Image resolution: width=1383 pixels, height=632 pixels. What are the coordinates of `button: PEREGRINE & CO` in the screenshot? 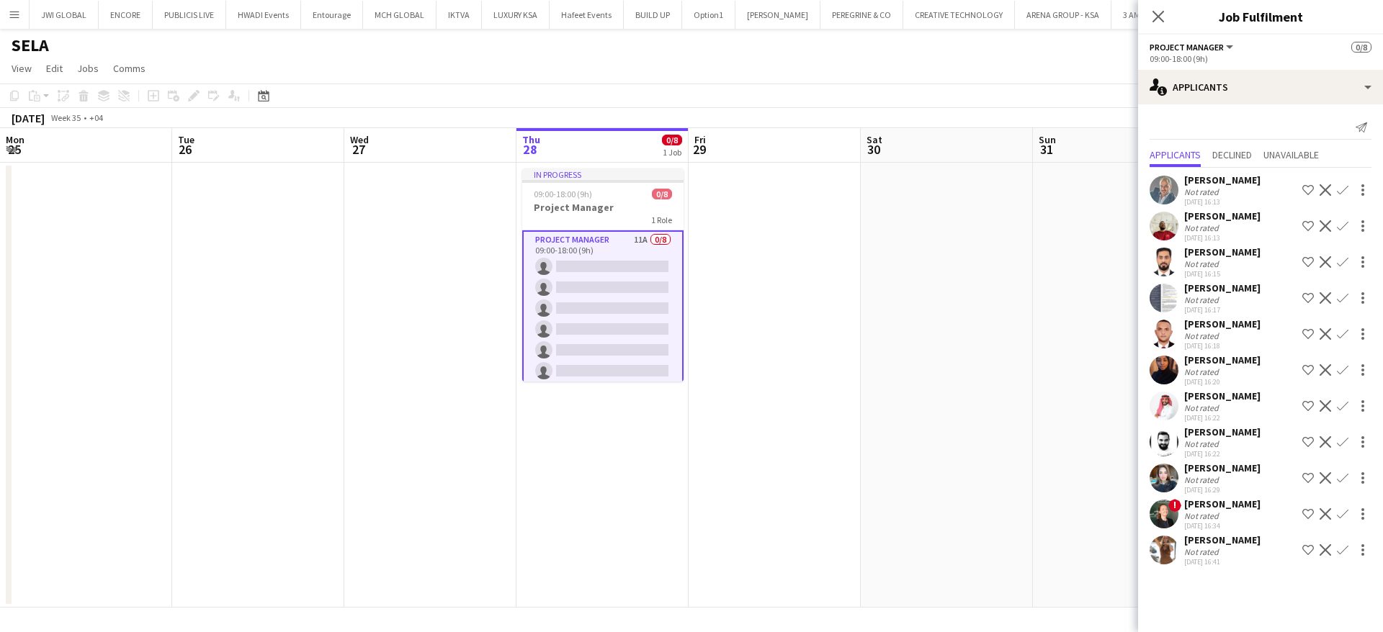 It's located at (861, 14).